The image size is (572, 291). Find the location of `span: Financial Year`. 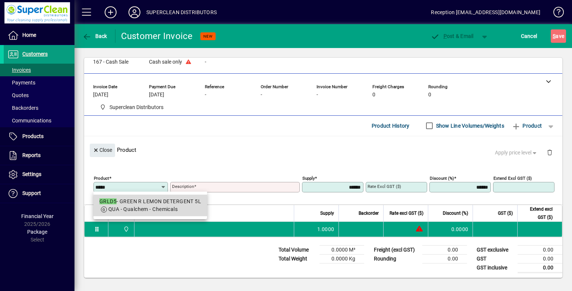

span: Financial Year is located at coordinates (37, 216).